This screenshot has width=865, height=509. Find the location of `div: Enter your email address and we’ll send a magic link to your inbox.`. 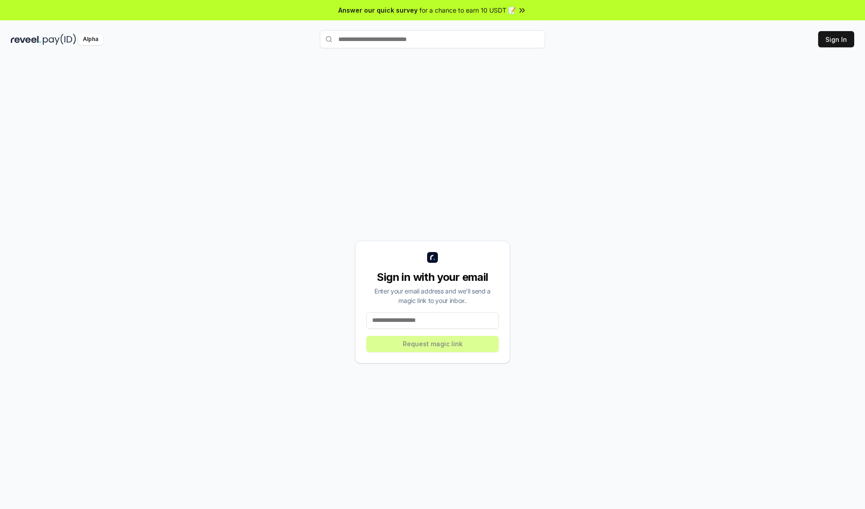

div: Enter your email address and we’ll send a magic link to your inbox. is located at coordinates (433, 296).